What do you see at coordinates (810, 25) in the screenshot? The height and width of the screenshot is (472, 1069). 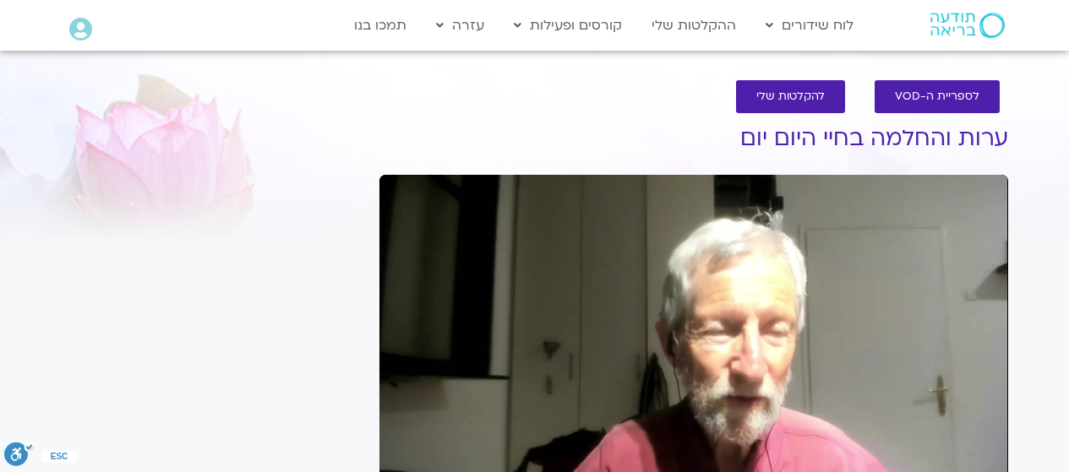 I see `a: לוח שידורים` at bounding box center [810, 25].